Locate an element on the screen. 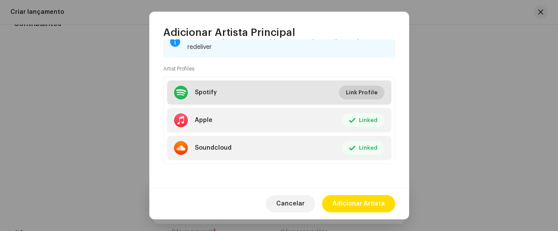 This screenshot has width=558, height=231. div: Apple is located at coordinates (204, 120).